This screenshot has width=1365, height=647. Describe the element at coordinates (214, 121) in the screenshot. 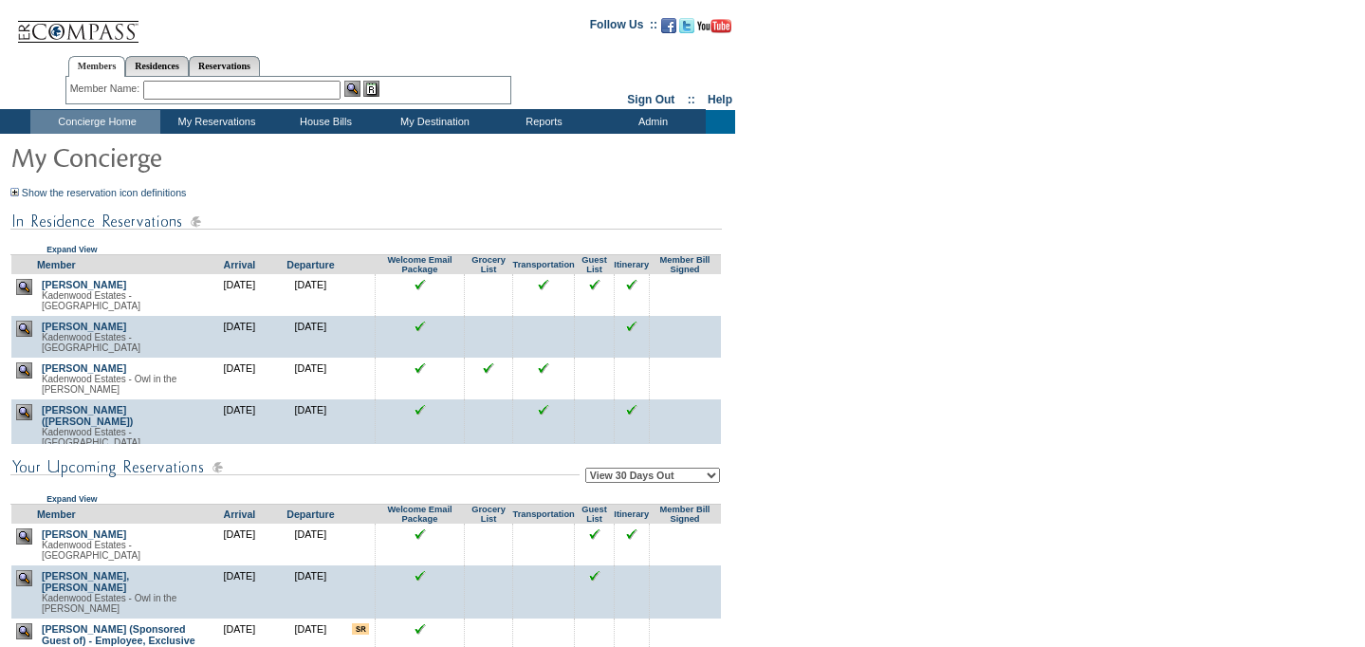

I see `td: My Reservations` at that location.